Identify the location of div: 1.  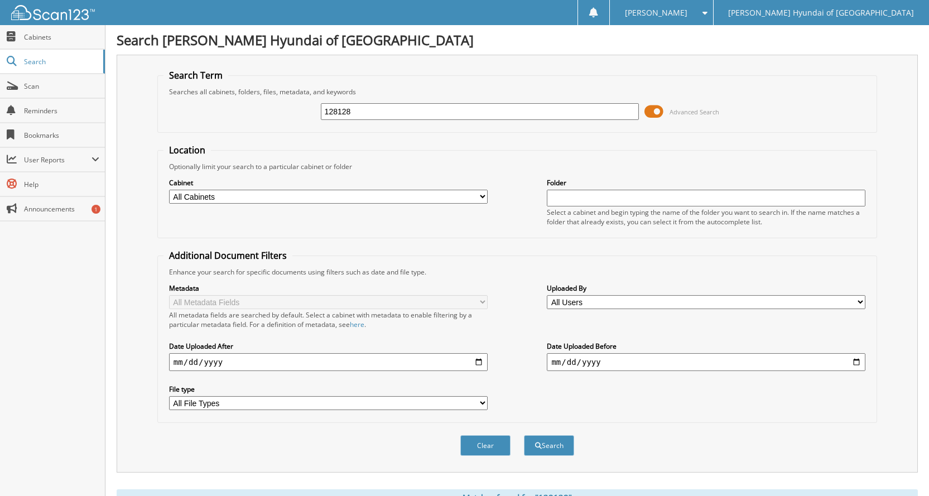
(96, 209).